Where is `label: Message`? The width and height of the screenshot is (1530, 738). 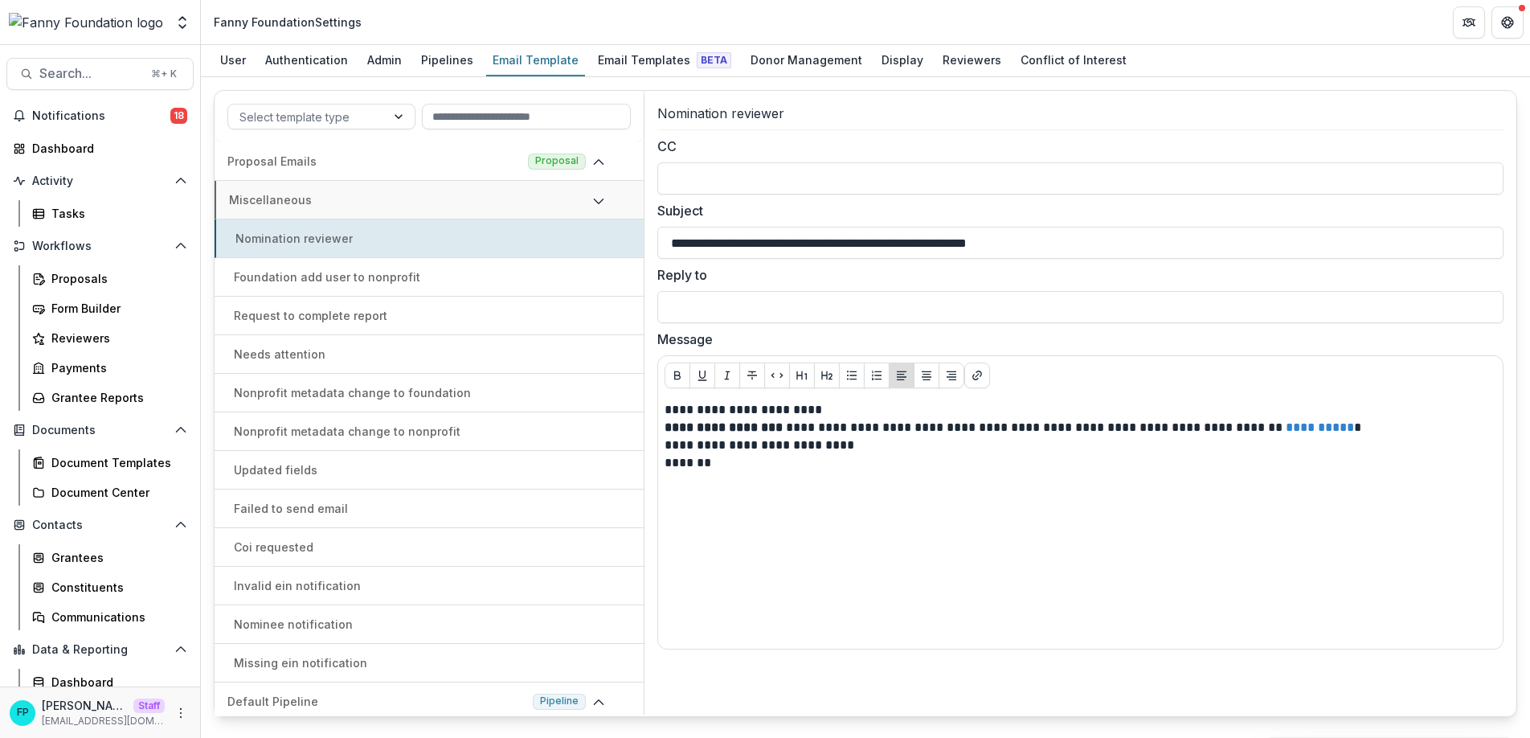 label: Message is located at coordinates (1075, 339).